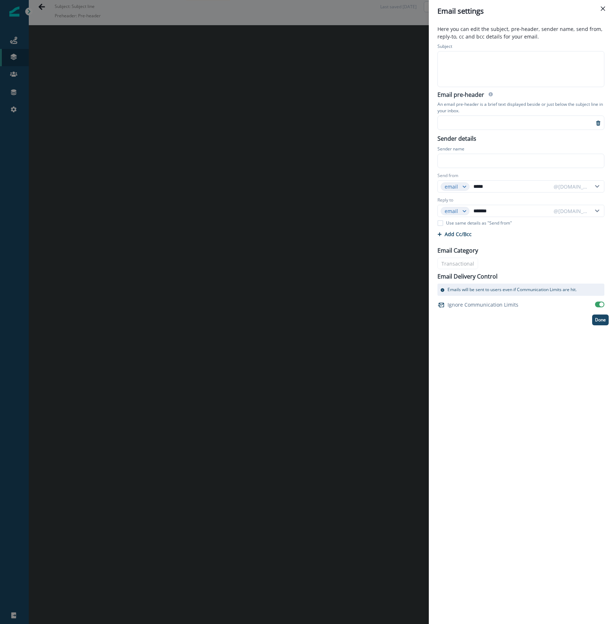  I want to click on p: Here you can edit the subject, pre-header, sender name, send from, reply-to, cc and bcc details f..., so click(521, 33).